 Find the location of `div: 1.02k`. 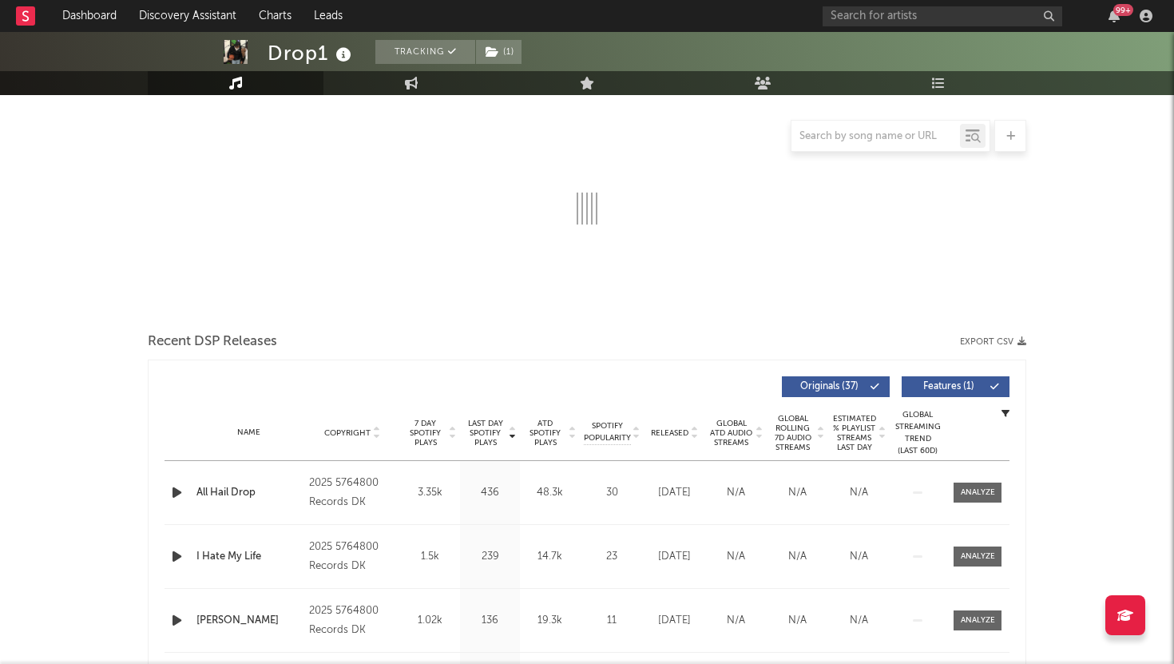

div: 1.02k is located at coordinates (430, 621).